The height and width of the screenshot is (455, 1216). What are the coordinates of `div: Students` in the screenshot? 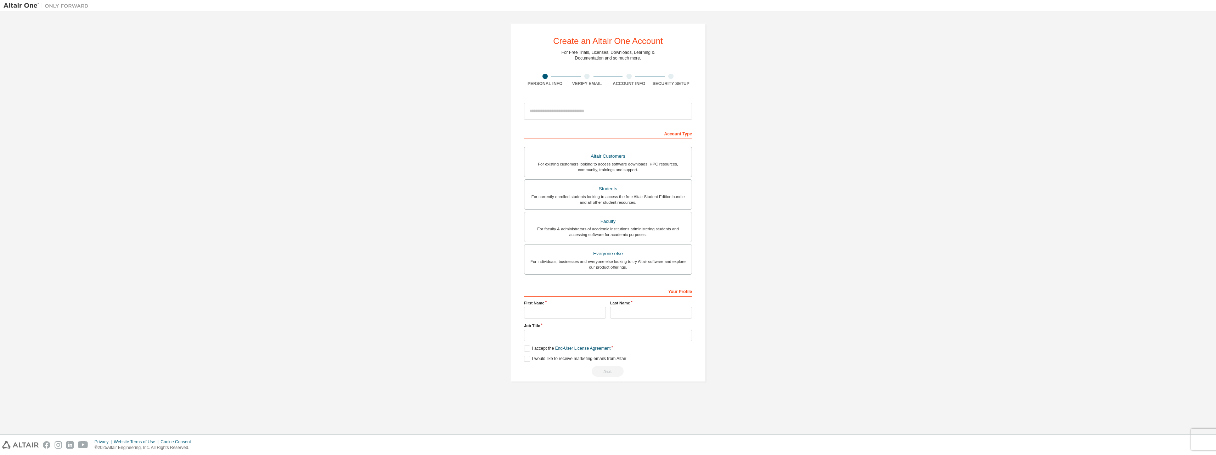 It's located at (608, 189).